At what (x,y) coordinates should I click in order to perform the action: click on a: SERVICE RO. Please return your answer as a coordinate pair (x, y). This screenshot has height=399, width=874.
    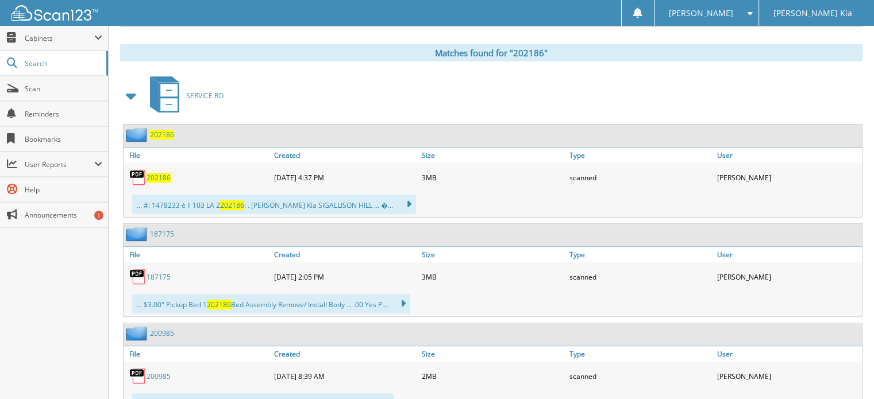
    Looking at the image, I should click on (183, 95).